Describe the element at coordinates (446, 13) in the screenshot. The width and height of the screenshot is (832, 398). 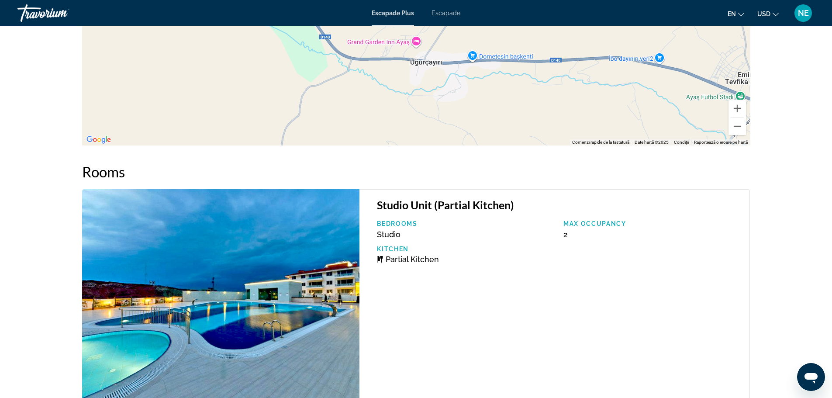
I see `font: Escapade` at that location.